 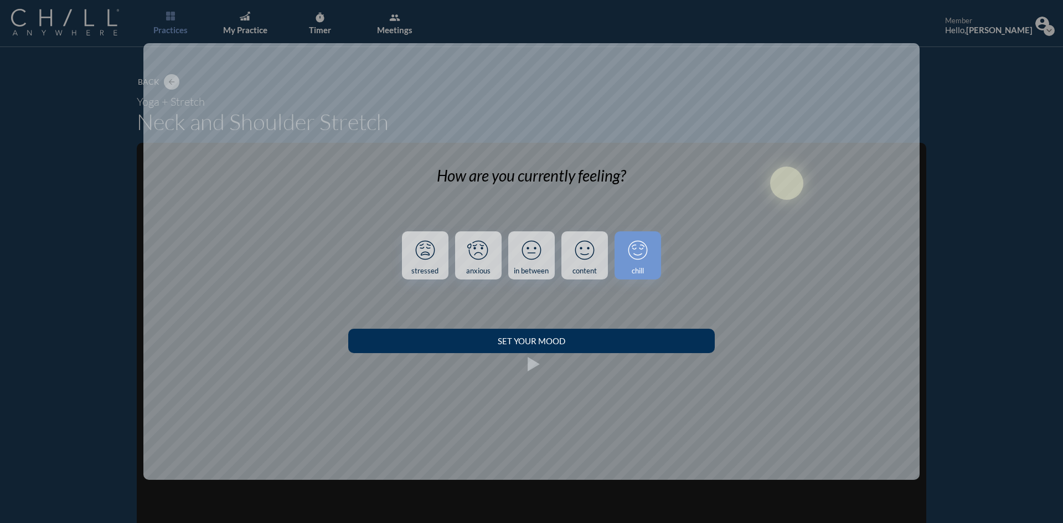 I want to click on a: content, so click(x=585, y=256).